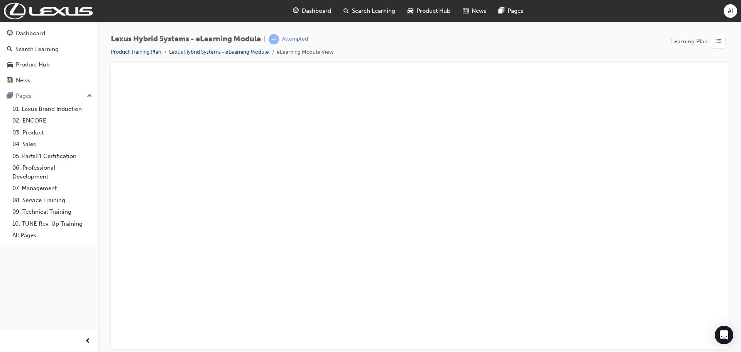 This screenshot has height=352, width=741. What do you see at coordinates (52, 212) in the screenshot?
I see `a: 09. Technical Training` at bounding box center [52, 212].